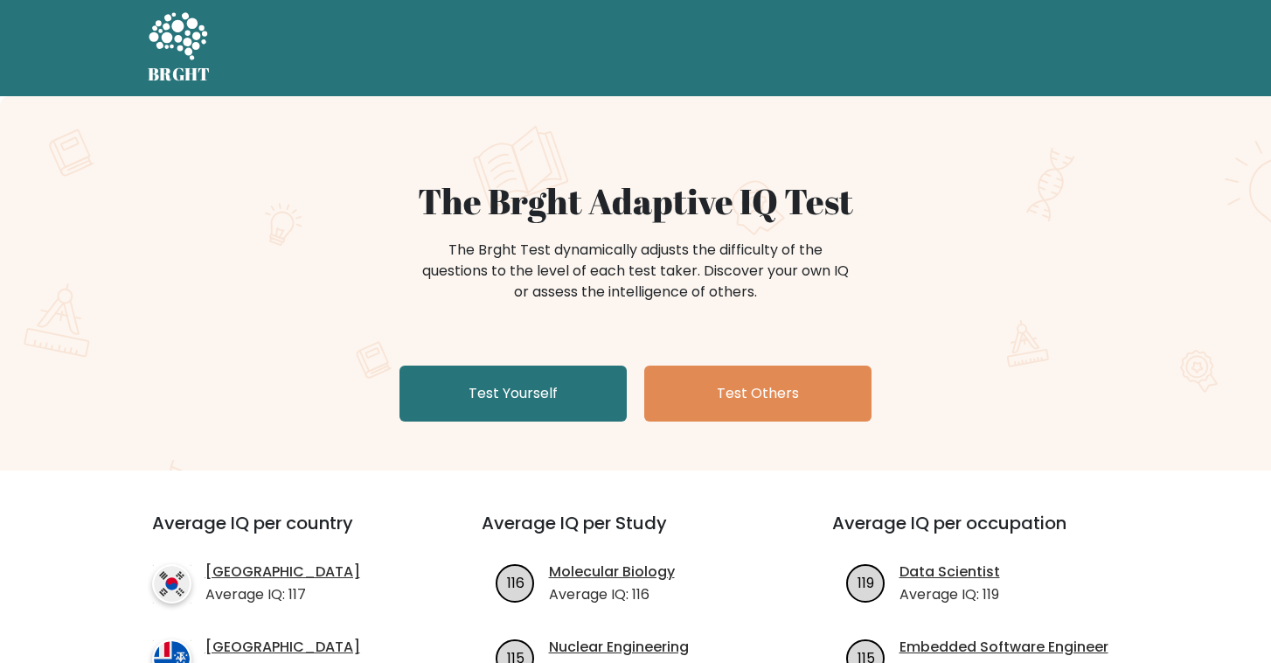 The image size is (1271, 663). Describe the element at coordinates (949, 595) in the screenshot. I see `p: Average IQ: 119` at that location.